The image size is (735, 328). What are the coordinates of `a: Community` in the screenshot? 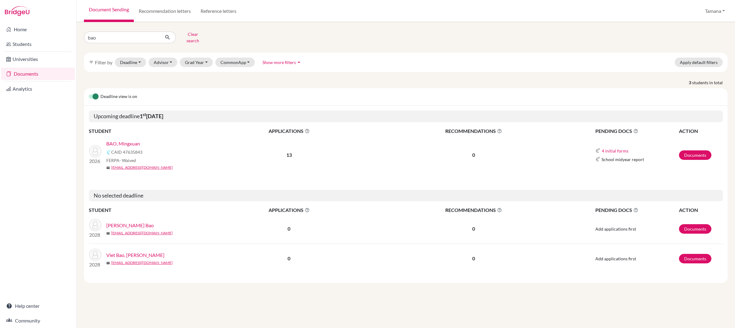 It's located at (38, 321).